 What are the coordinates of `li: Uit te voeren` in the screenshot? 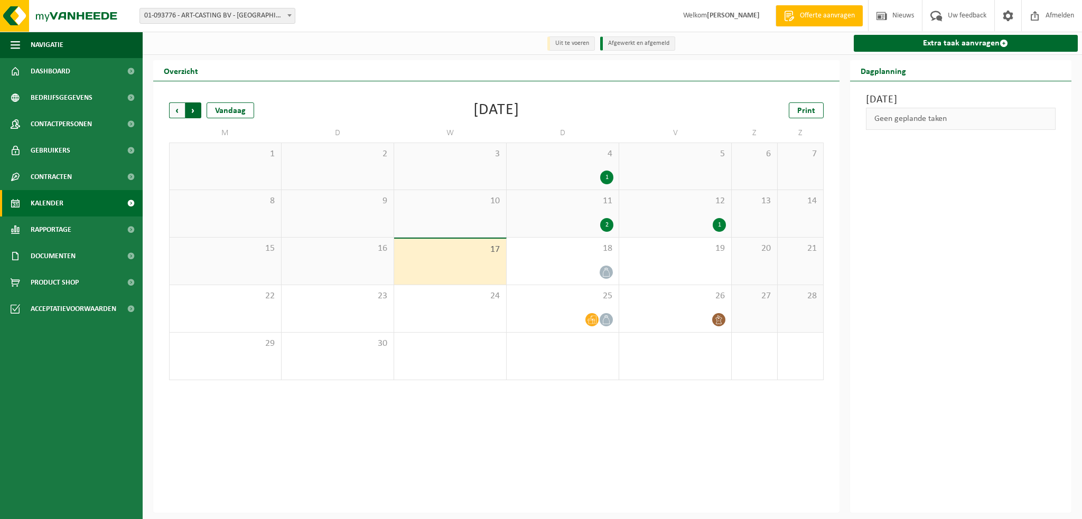 It's located at (571, 43).